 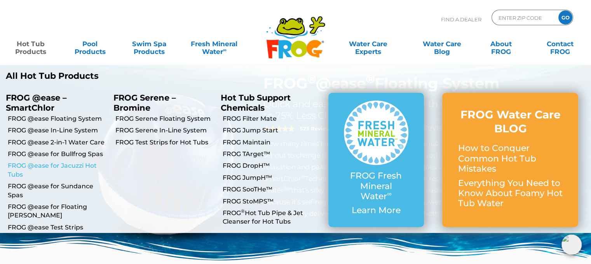 What do you see at coordinates (90, 44) in the screenshot?
I see `a: PoolProducts` at bounding box center [90, 44].